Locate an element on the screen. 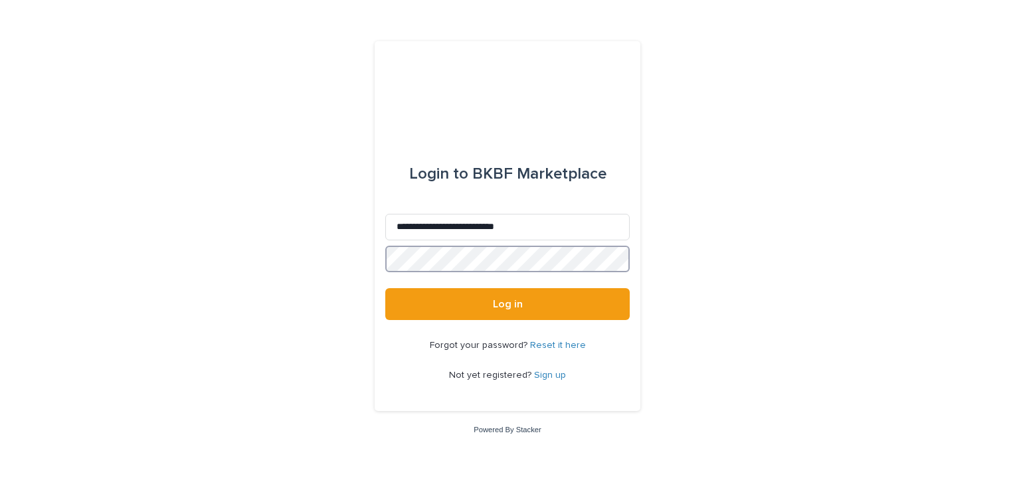  a: Powered By Stacker is located at coordinates (507, 430).